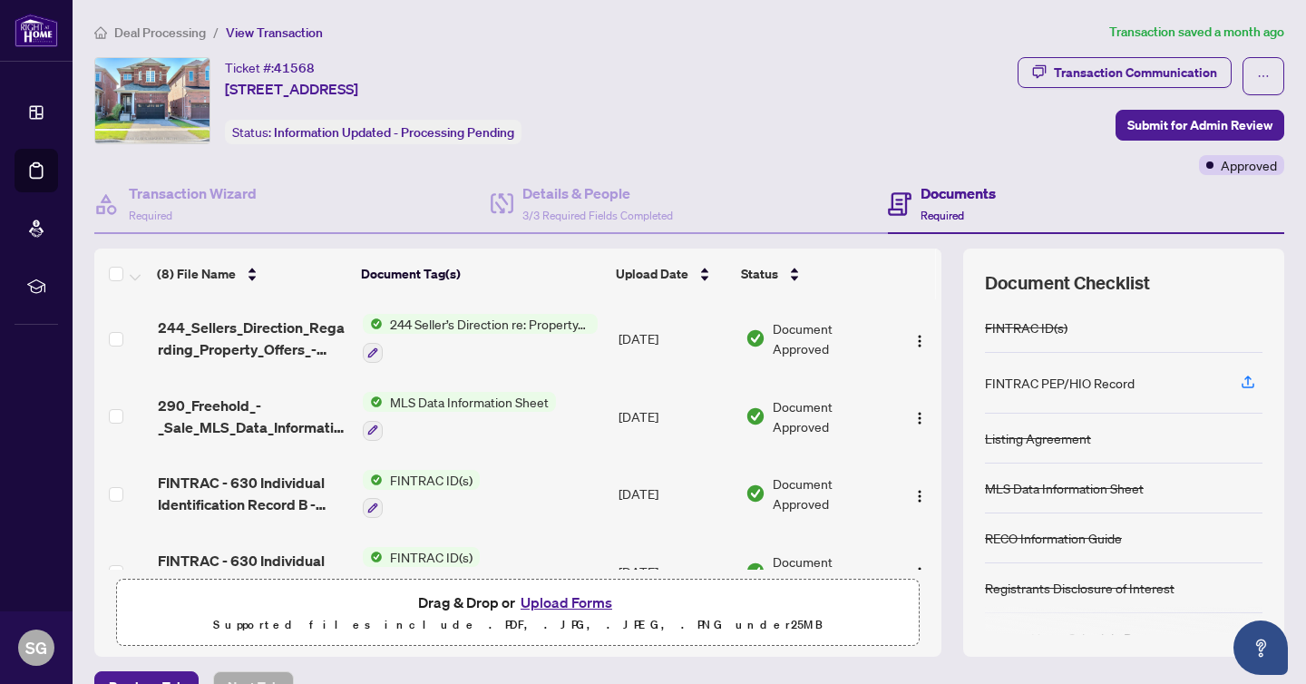  I want to click on div: FINTRAC ID(s), so click(1025, 327).